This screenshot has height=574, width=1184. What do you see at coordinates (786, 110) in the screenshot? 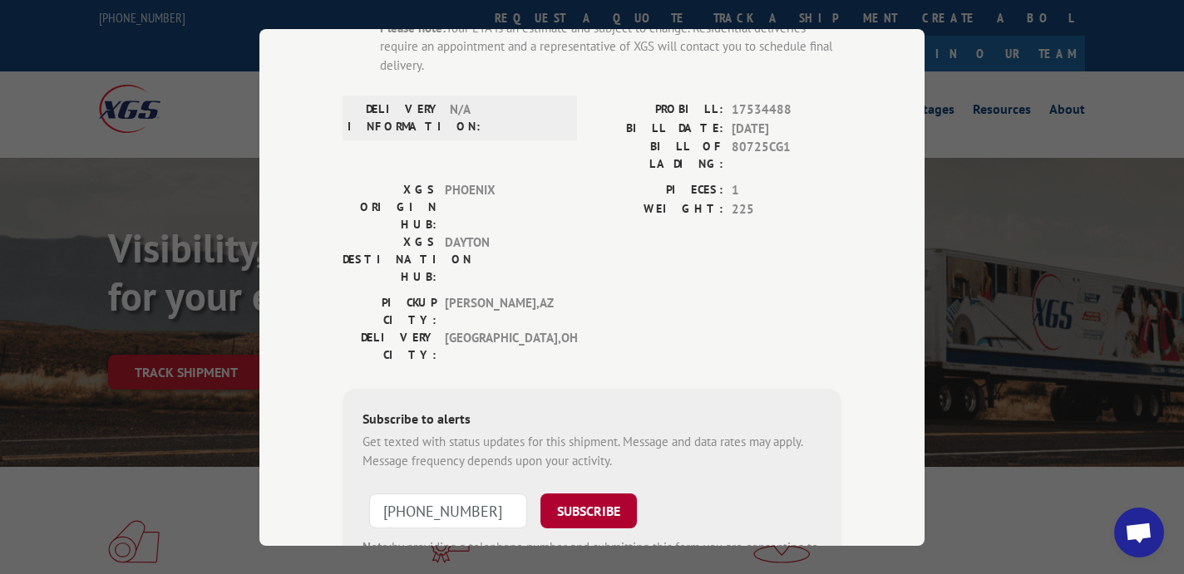
I see `span: 17534488` at bounding box center [786, 110].